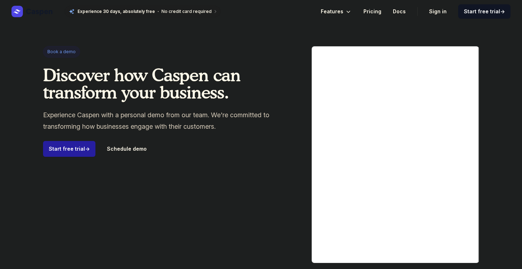  Describe the element at coordinates (336, 11) in the screenshot. I see `button: Features` at that location.